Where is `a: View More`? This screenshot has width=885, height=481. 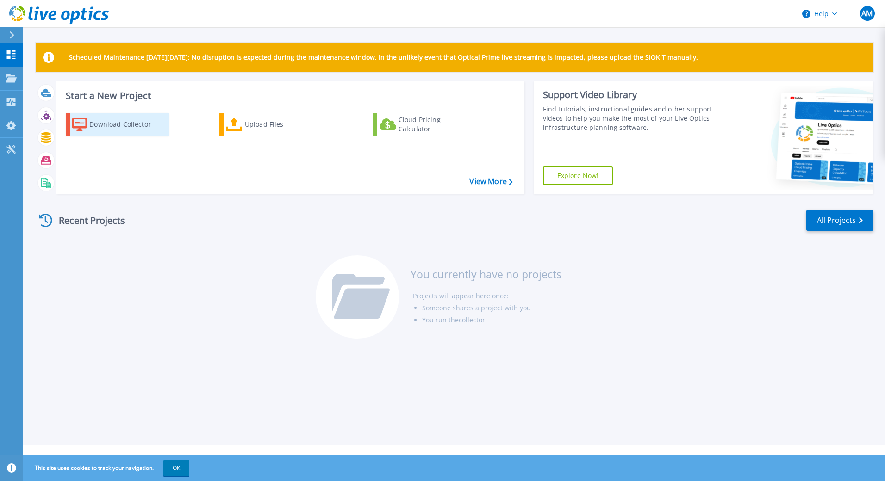 a: View More is located at coordinates (491, 181).